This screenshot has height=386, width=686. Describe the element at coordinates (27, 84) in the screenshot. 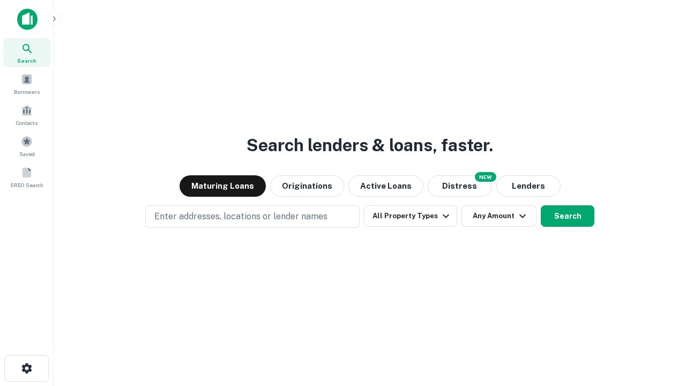

I see `a: Borrowers` at that location.